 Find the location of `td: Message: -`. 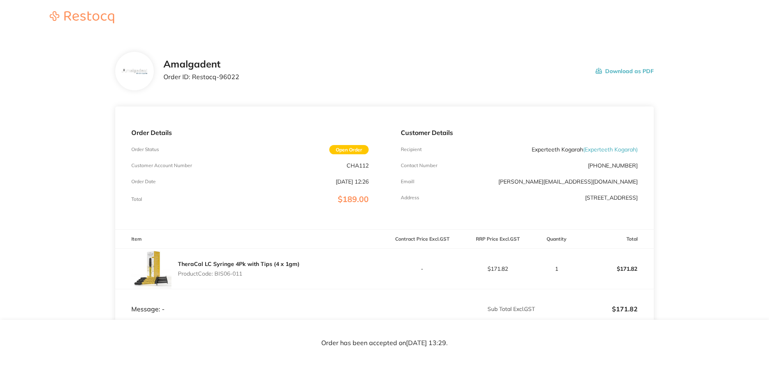

td: Message: - is located at coordinates (250, 301).